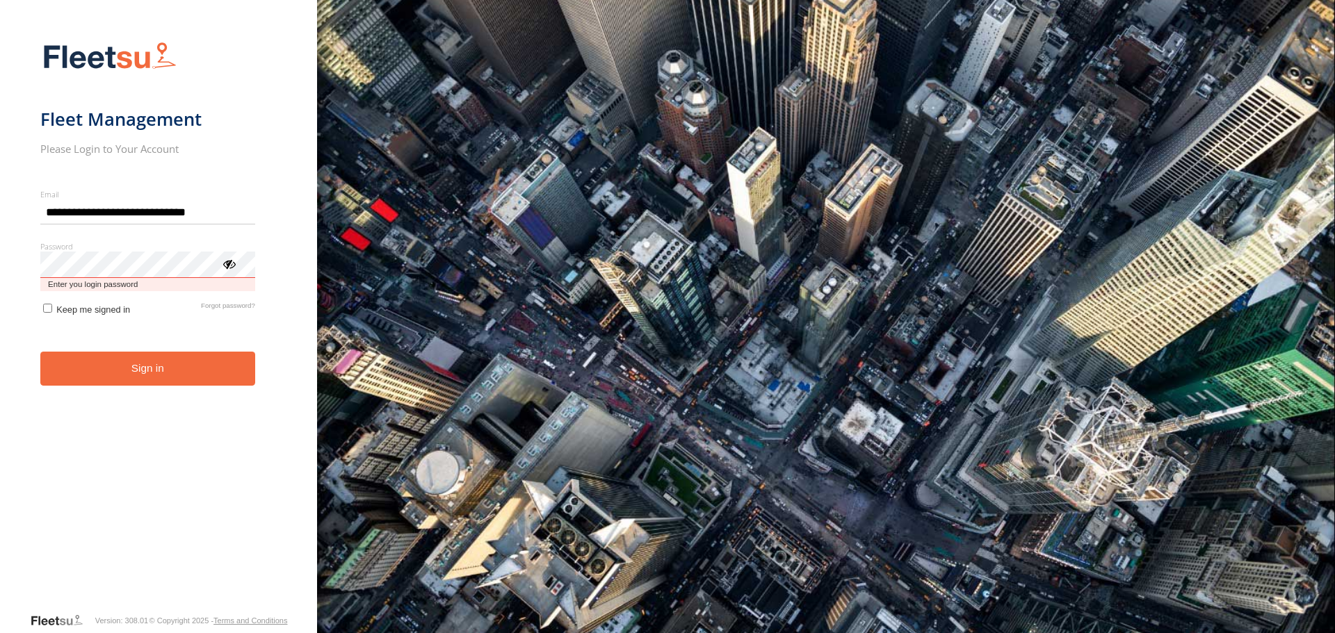 The image size is (1335, 633). I want to click on h2: Please Login to Your Account, so click(147, 149).